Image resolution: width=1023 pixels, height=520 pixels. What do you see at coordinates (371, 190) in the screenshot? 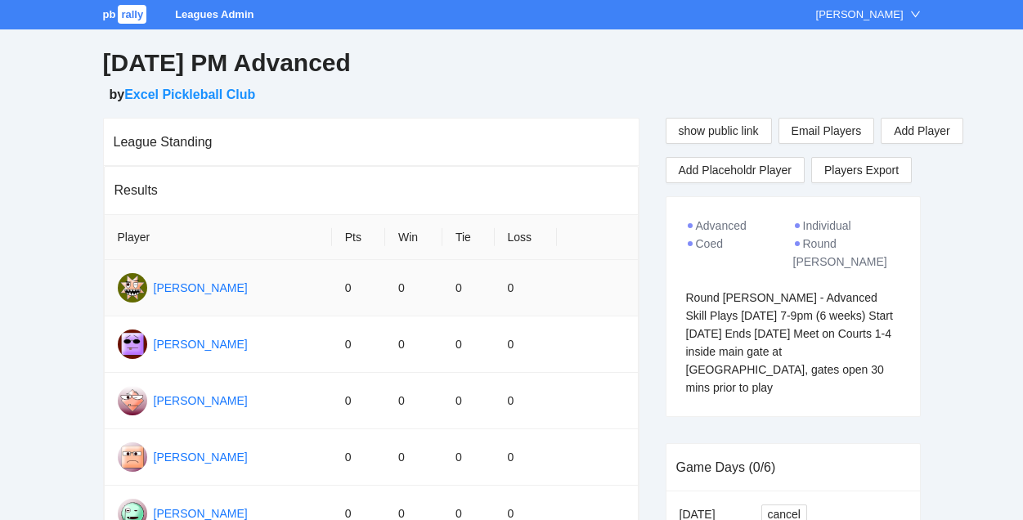
I see `div: Results` at bounding box center [371, 190].